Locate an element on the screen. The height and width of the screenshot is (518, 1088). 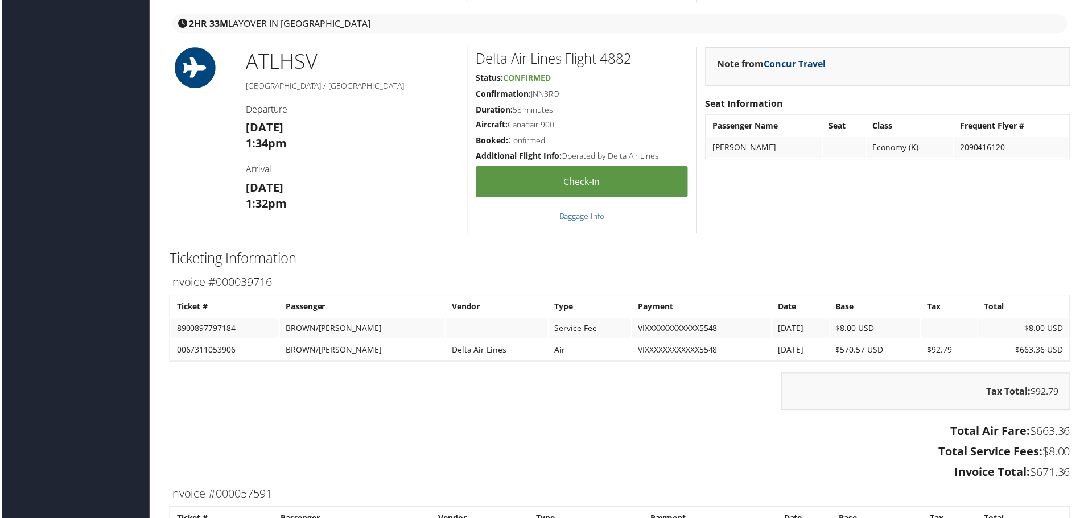
a: Check-in is located at coordinates (582, 182).